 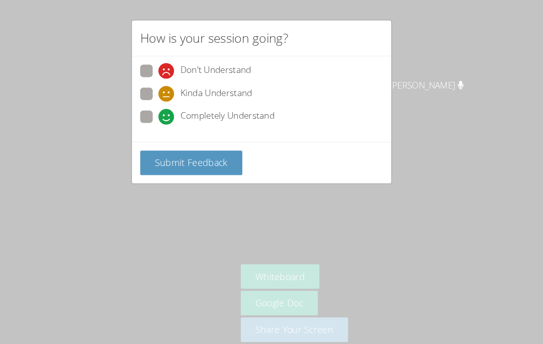 I want to click on span: Completely Understand, so click(x=238, y=113).